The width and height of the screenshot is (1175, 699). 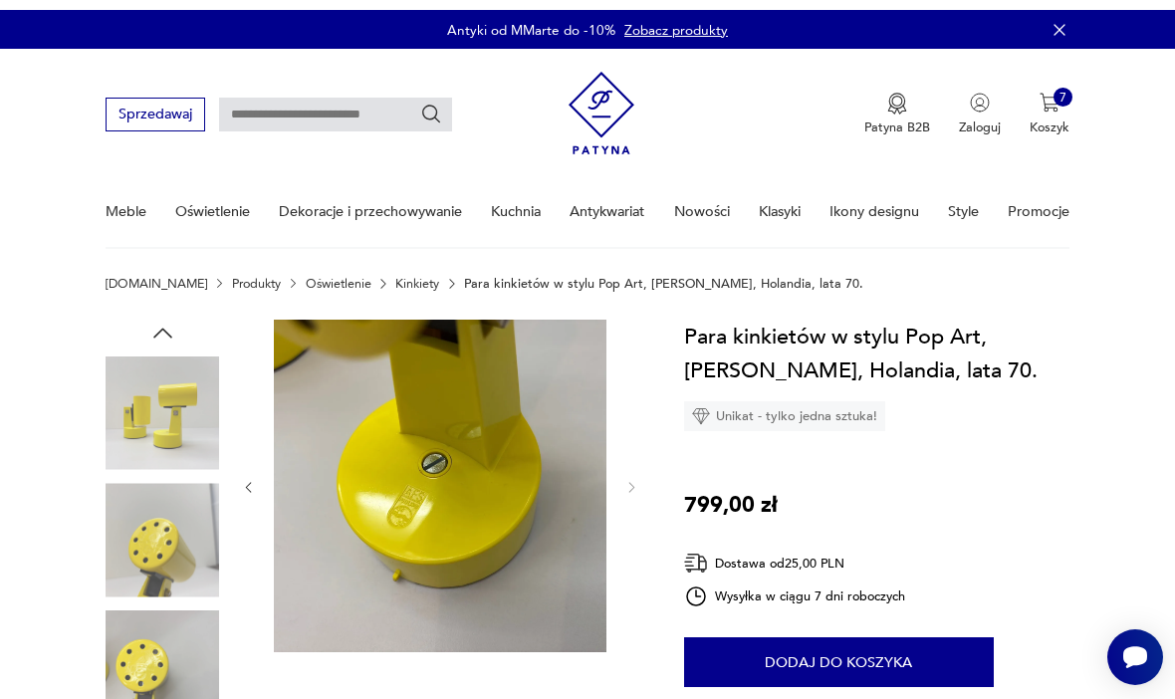 What do you see at coordinates (696, 553) in the screenshot?
I see `img: Ikona dostawy` at bounding box center [696, 553].